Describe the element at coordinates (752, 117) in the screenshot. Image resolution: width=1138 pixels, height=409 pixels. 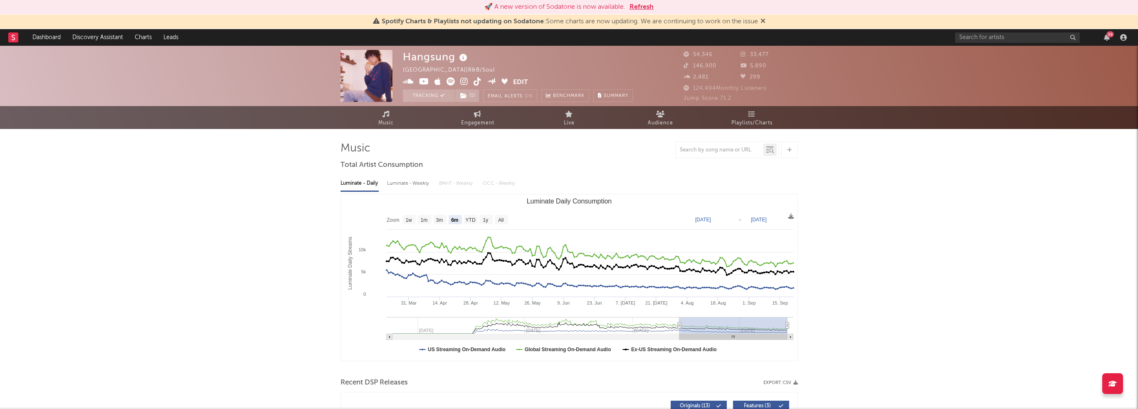
I see `a: Playlists/Charts` at that location.